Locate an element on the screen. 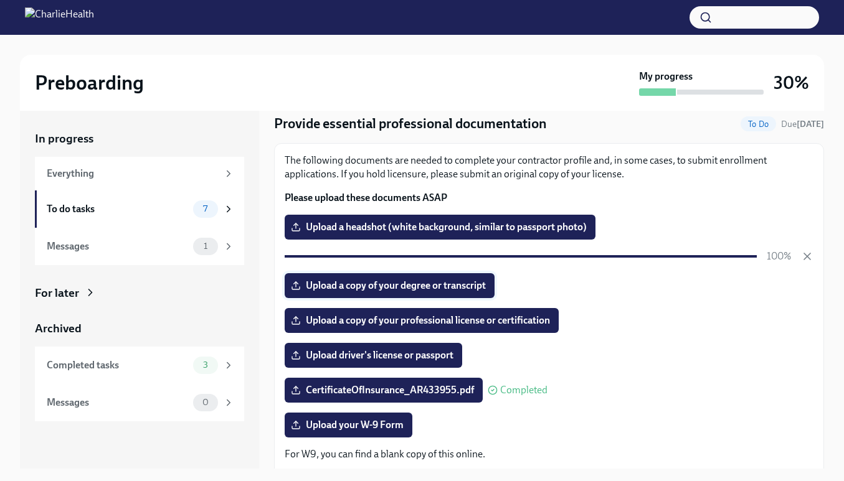 This screenshot has height=481, width=844. span: 3 is located at coordinates (206, 365).